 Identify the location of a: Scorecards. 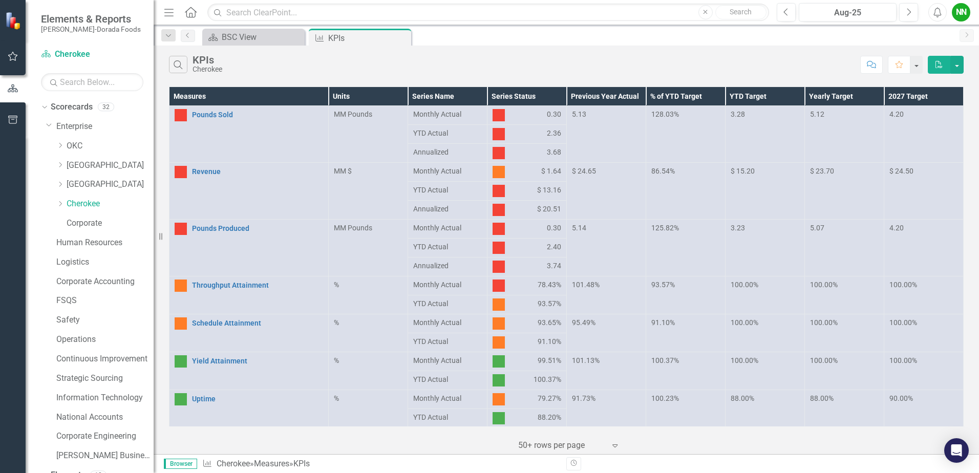
(72, 107).